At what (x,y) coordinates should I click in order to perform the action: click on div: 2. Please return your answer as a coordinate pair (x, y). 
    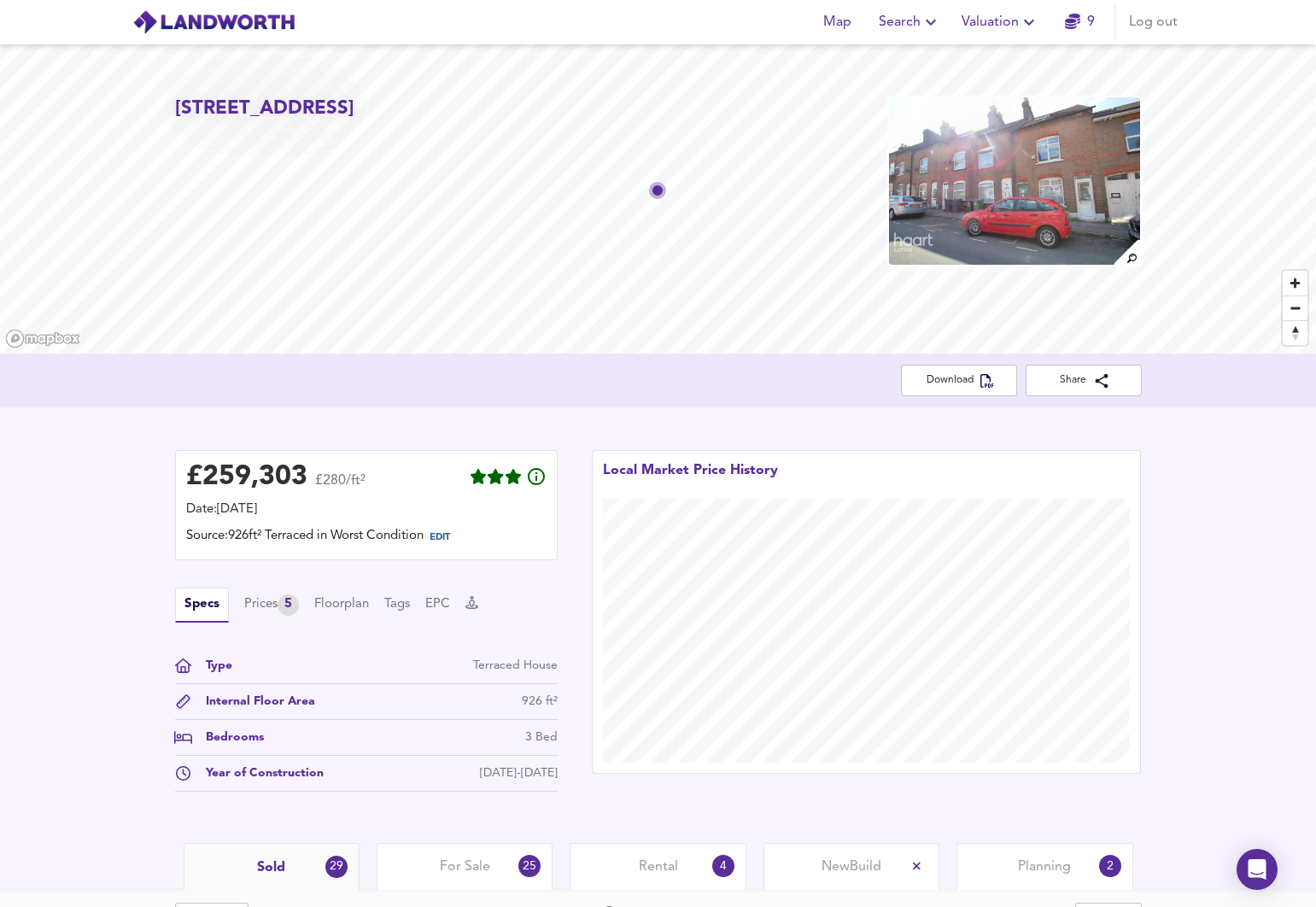
    Looking at the image, I should click on (1111, 866).